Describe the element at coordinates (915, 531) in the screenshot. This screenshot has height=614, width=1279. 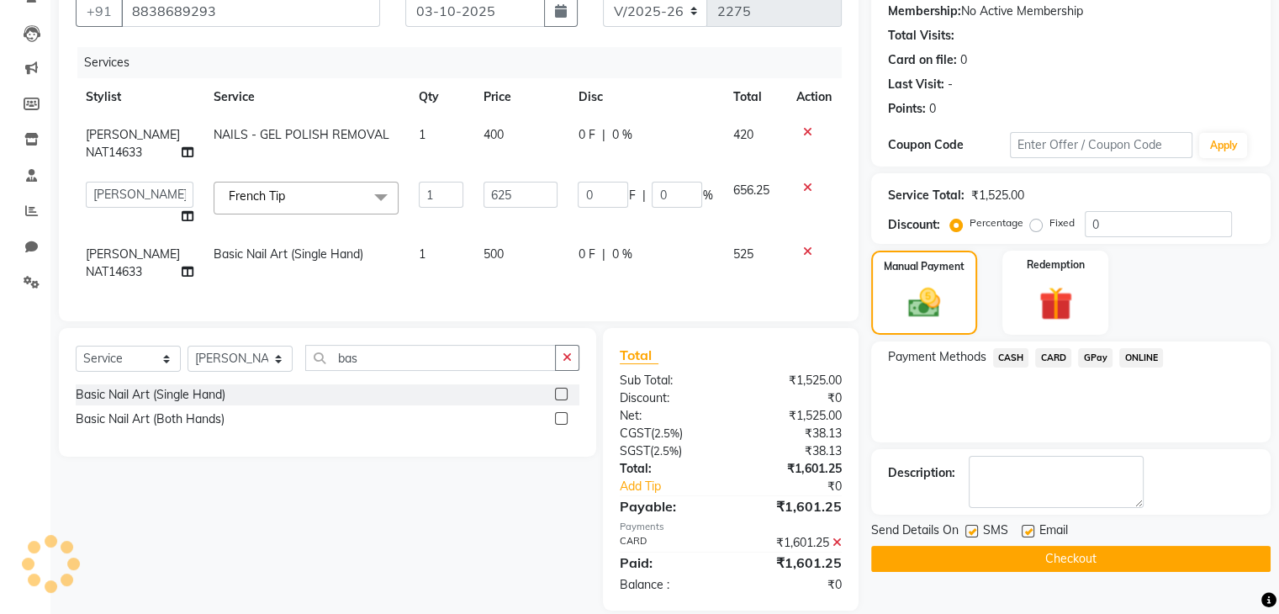
I see `span: Send Details On` at that location.